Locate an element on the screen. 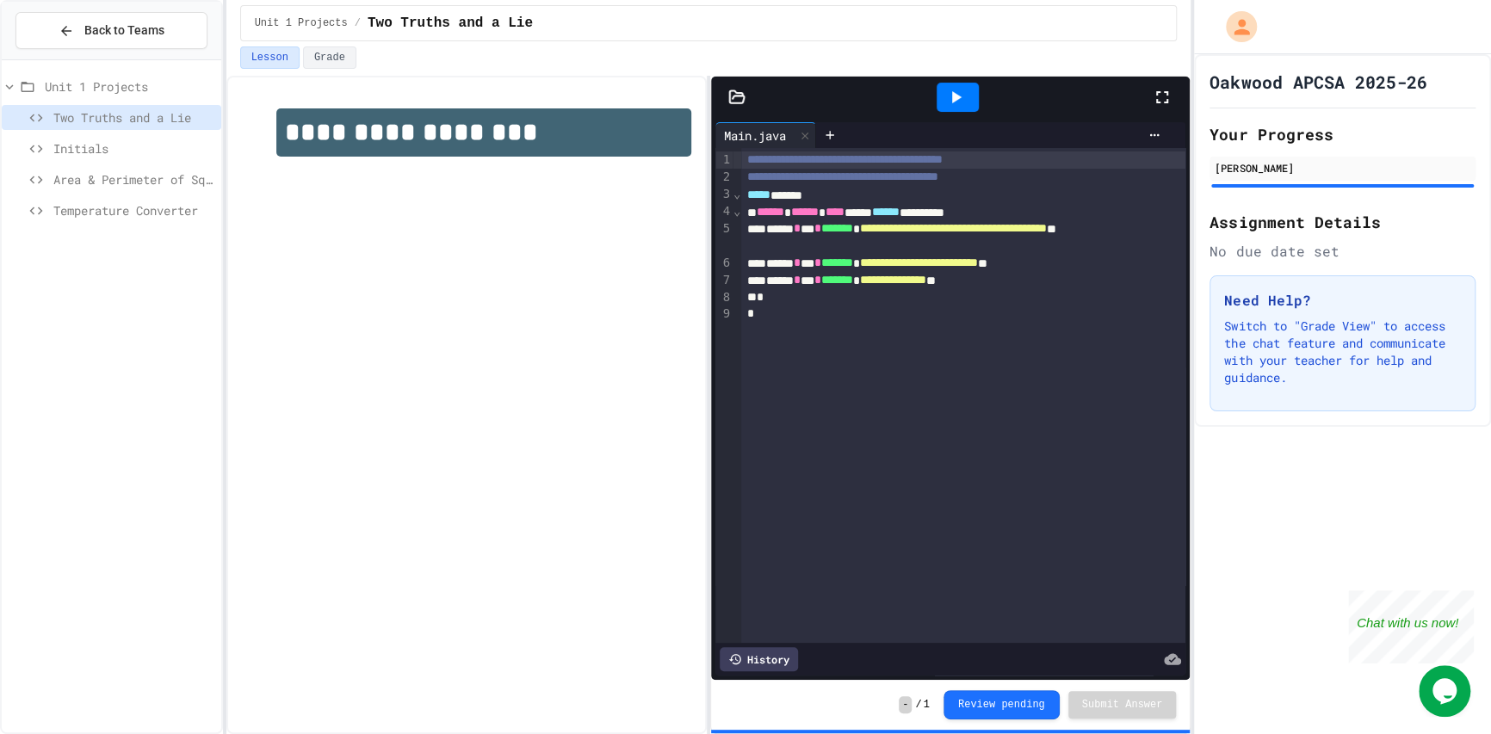  div: 2 is located at coordinates (724, 177).